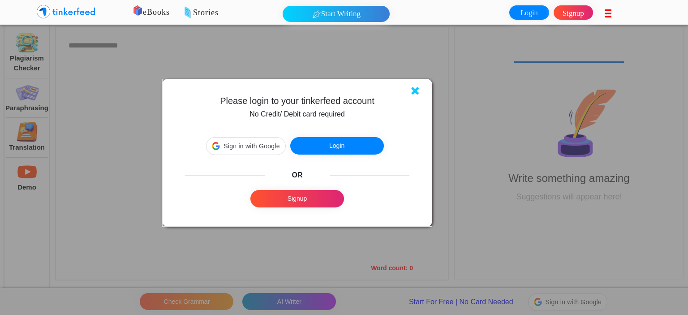  I want to click on h5: Please login to your tinkerfeed account, so click(297, 101).